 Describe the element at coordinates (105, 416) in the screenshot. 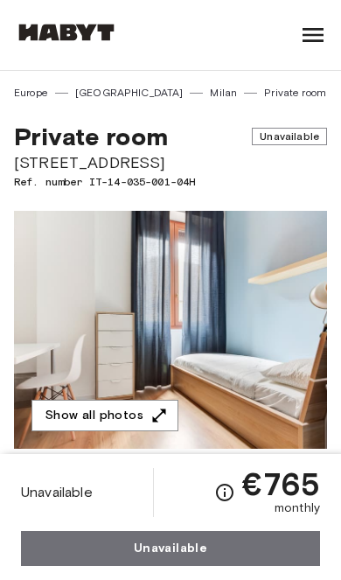

I see `button: Show all photos` at that location.